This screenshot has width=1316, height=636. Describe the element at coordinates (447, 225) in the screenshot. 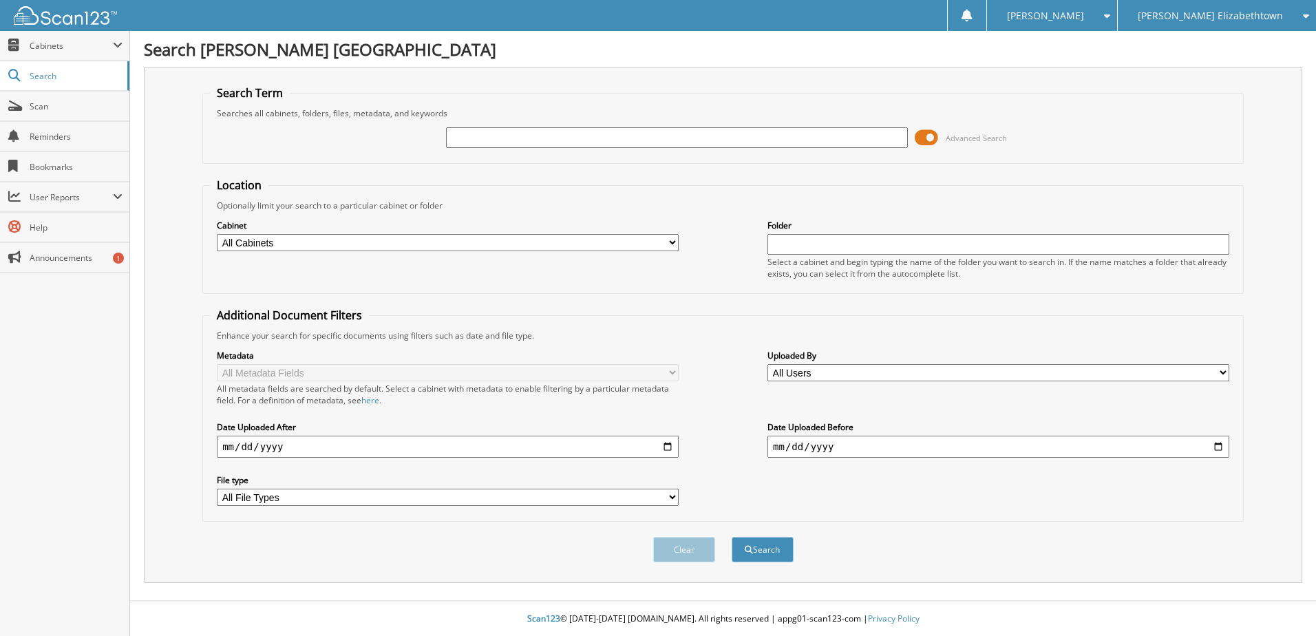

I see `label: Cabinet` at that location.